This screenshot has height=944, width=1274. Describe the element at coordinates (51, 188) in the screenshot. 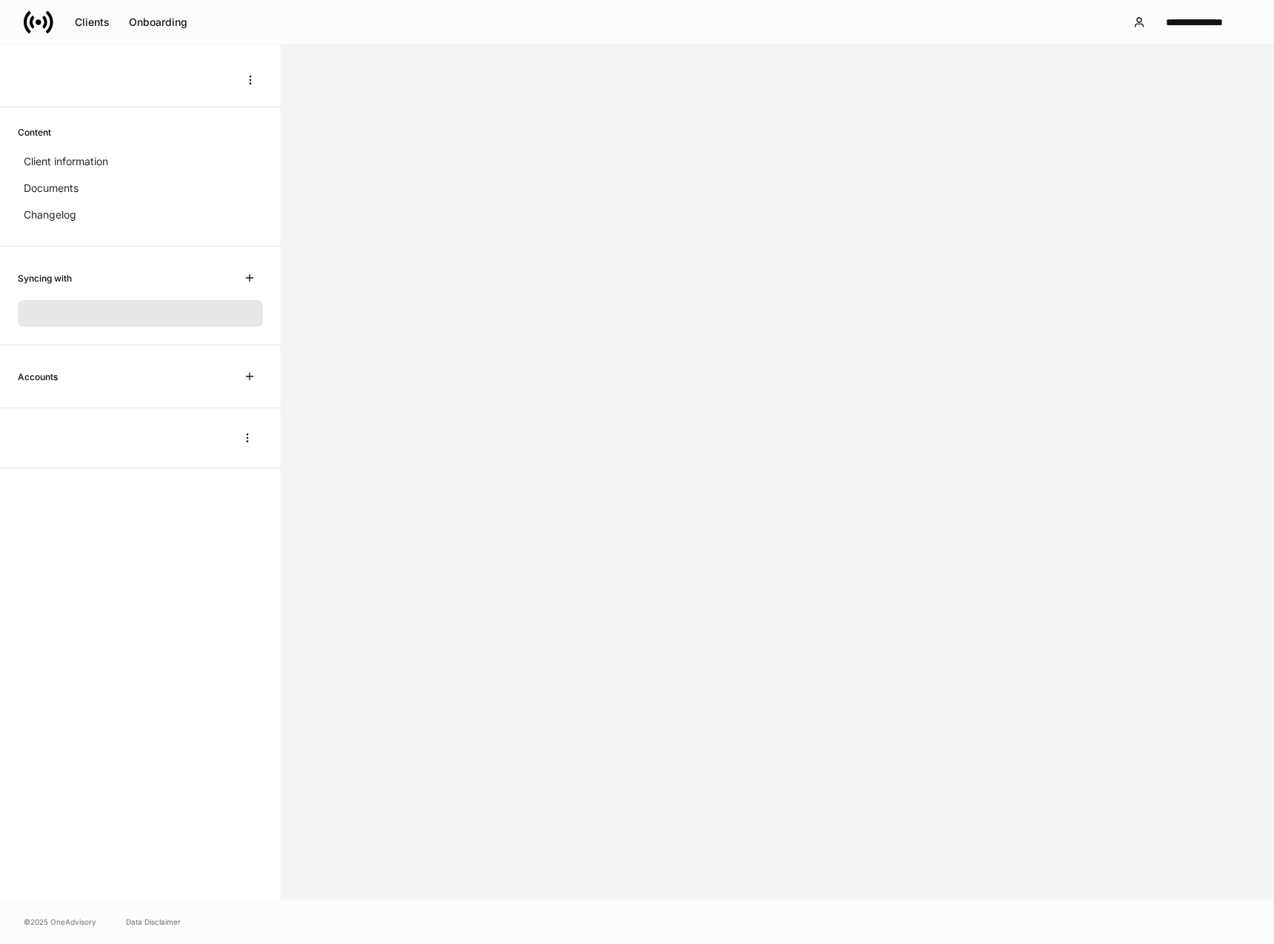

I see `p: Documents` at that location.